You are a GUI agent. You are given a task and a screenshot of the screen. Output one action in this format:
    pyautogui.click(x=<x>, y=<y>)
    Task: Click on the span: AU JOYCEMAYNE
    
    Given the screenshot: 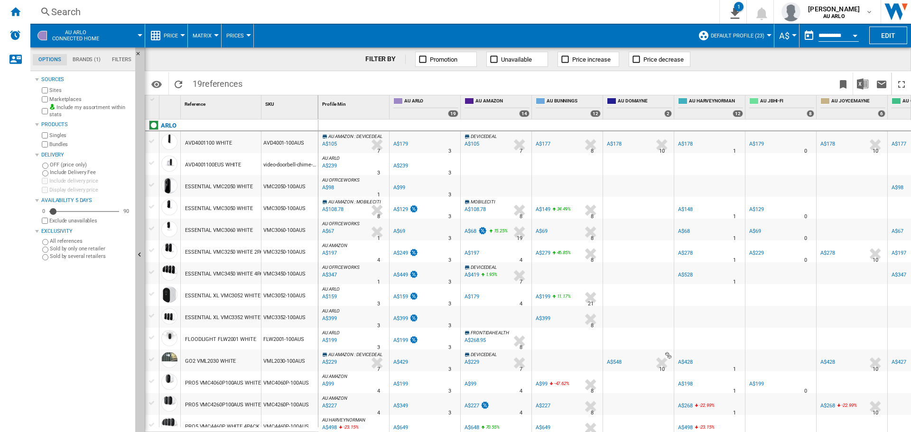 What is the action you would take?
    pyautogui.click(x=858, y=102)
    